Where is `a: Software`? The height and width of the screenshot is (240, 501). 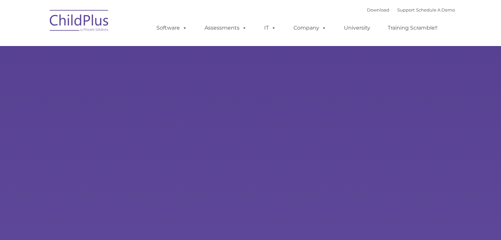
a: Software is located at coordinates (172, 28).